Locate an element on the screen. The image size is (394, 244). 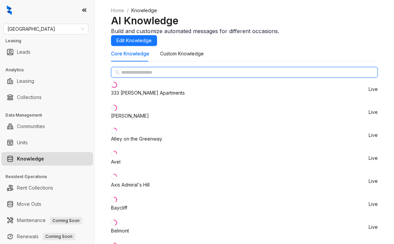
li: Leasing is located at coordinates (47, 81).